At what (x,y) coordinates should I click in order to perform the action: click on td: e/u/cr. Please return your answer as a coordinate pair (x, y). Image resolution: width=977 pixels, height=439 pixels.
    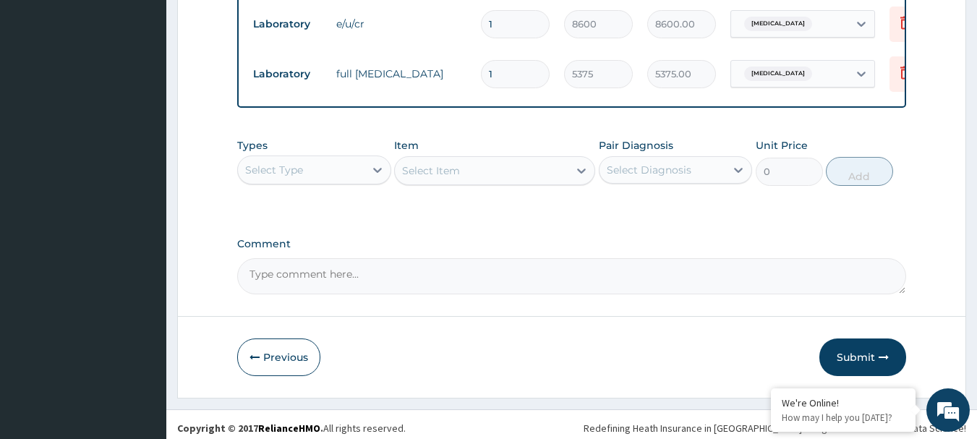
    Looking at the image, I should click on (402, 24).